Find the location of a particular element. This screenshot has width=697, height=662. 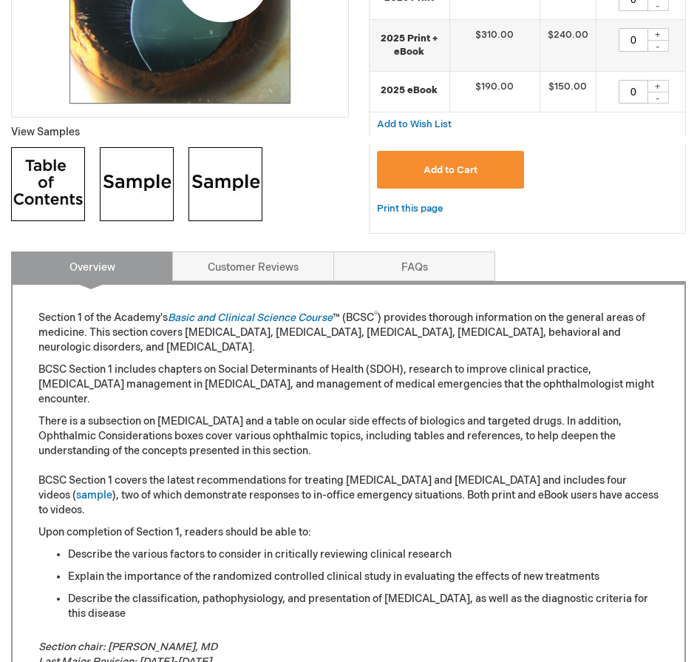

td: $240.00 is located at coordinates (568, 45).